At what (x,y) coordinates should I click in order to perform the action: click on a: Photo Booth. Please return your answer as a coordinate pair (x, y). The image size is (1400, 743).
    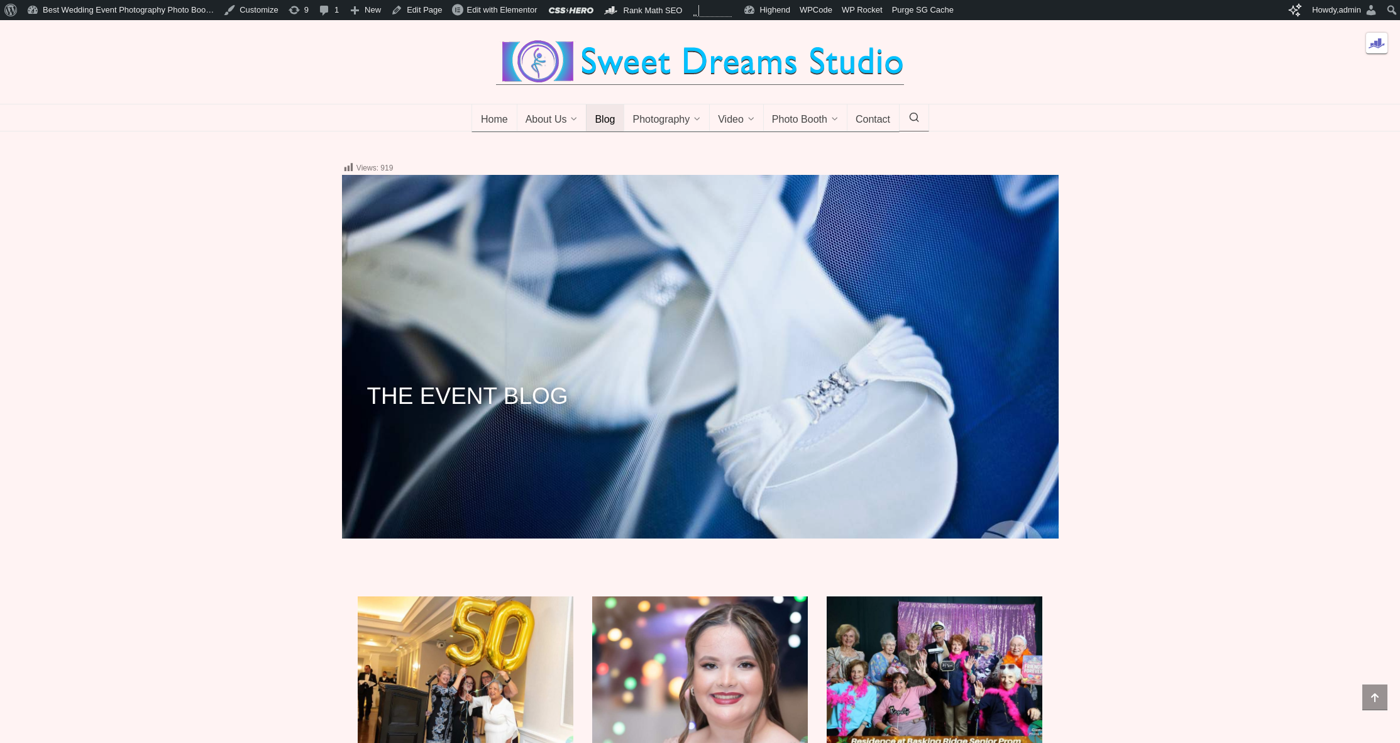
    Looking at the image, I should click on (805, 118).